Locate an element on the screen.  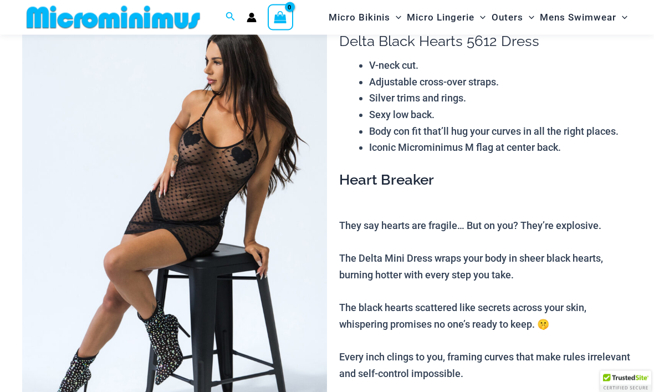
h1: Delta Black Hearts 5612 Dress is located at coordinates (485, 42).